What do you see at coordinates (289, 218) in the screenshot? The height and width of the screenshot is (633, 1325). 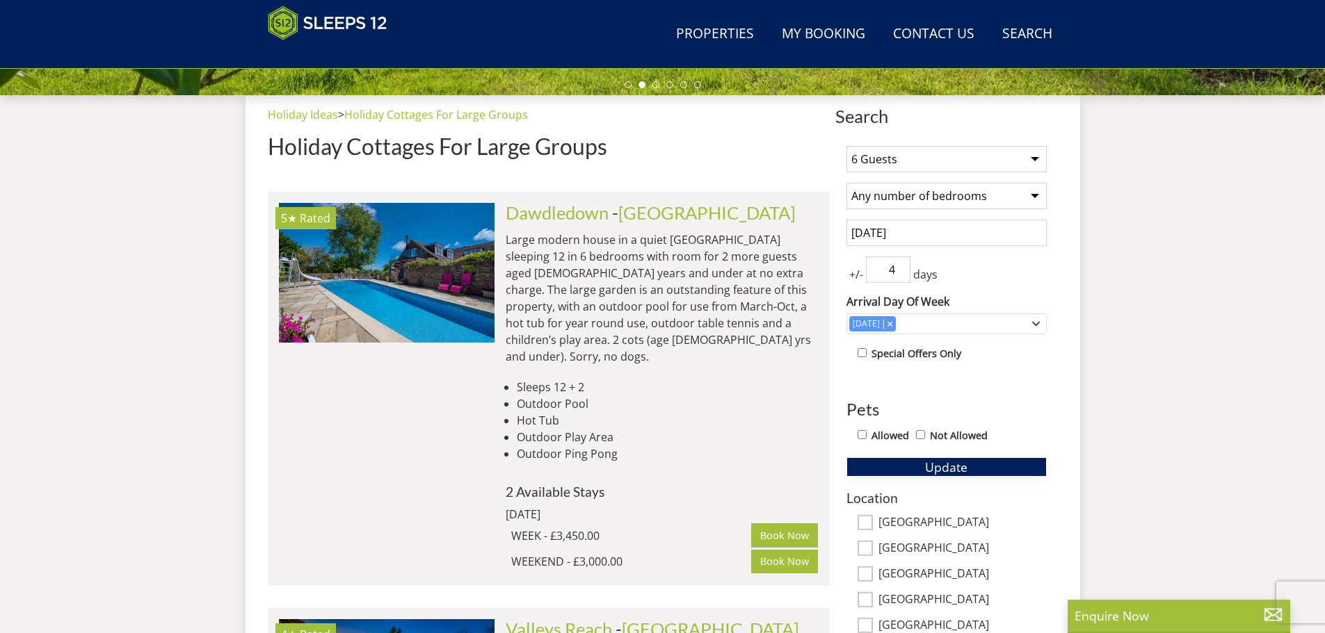 I see `span: Dawdledown has a 5 star rating under the Quality in Tourism Scheme` at bounding box center [289, 218].